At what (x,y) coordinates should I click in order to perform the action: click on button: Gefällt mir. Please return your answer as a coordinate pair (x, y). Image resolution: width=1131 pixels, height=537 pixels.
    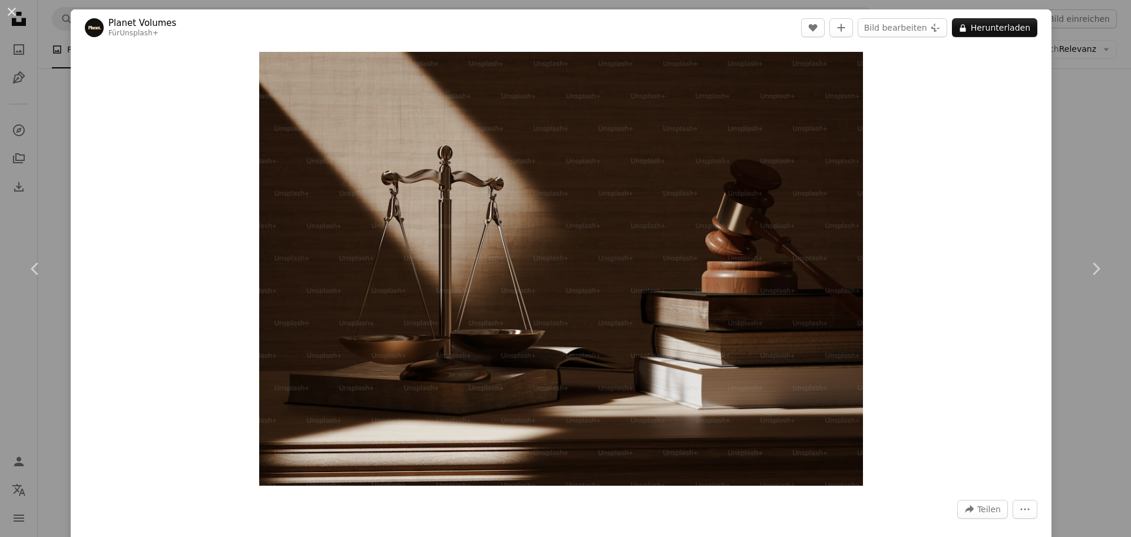
    Looking at the image, I should click on (813, 28).